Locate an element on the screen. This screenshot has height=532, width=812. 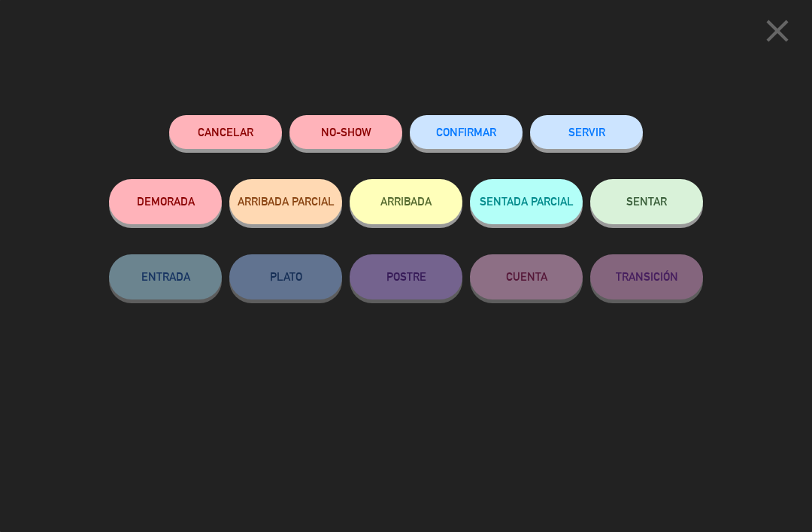
button: POSTRE is located at coordinates (406, 277).